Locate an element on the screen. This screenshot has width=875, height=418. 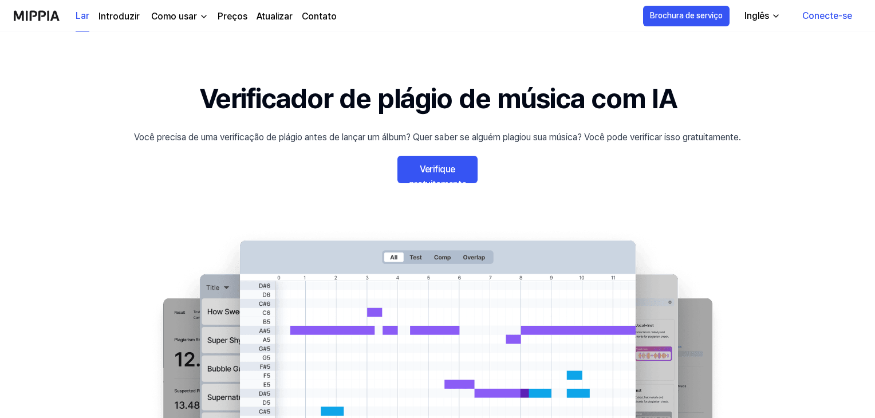
a: Contato is located at coordinates (319, 17).